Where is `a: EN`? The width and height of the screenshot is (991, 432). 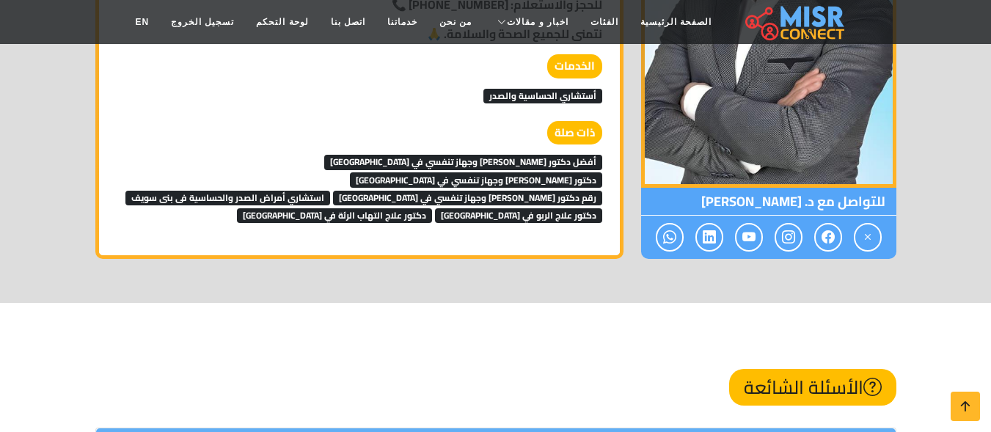 a: EN is located at coordinates (142, 22).